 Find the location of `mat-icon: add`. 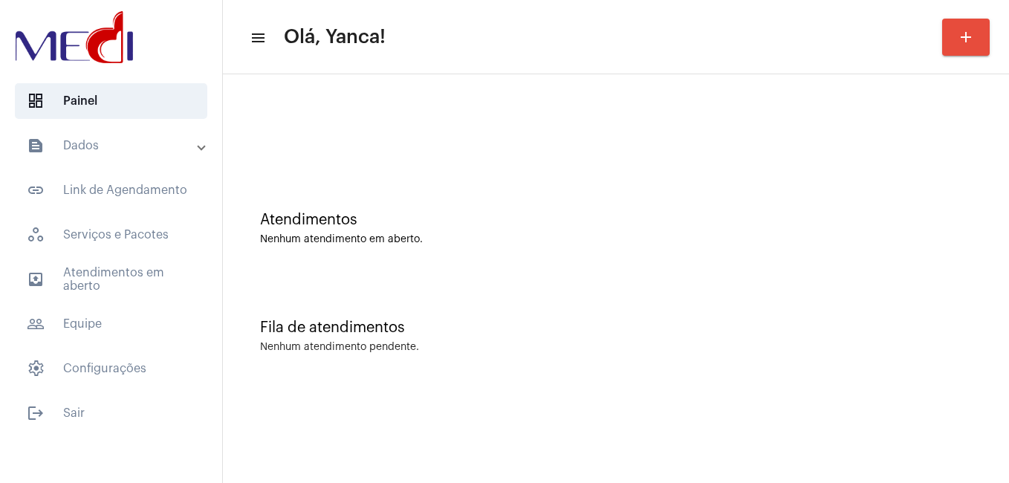

mat-icon: add is located at coordinates (966, 37).